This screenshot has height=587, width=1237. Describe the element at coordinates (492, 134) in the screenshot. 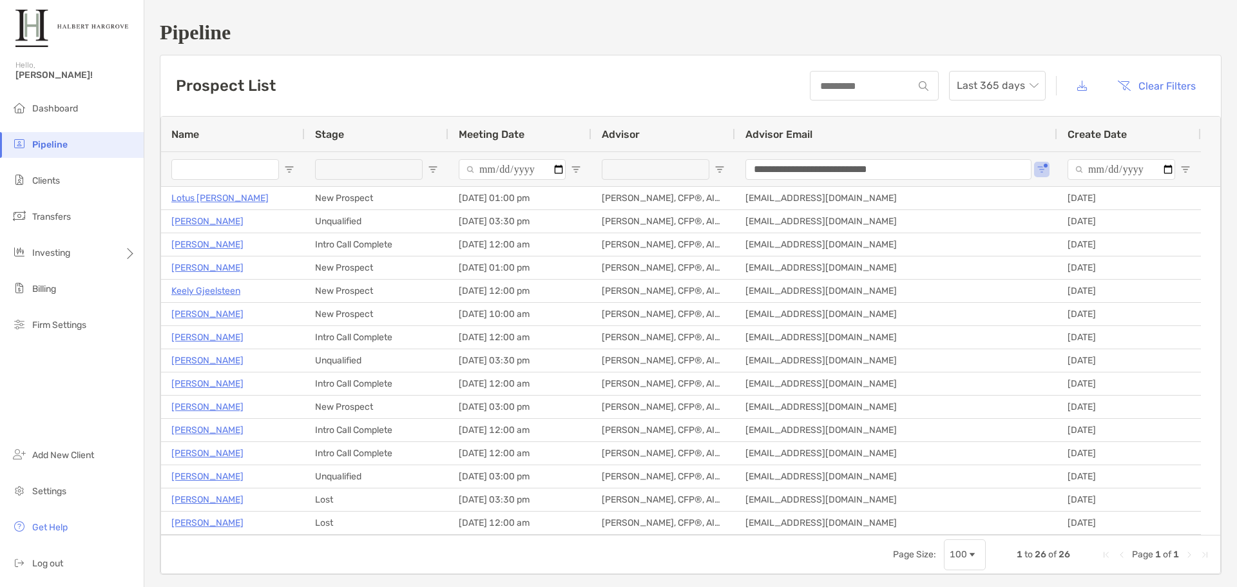

I see `span: Meeting Date` at that location.